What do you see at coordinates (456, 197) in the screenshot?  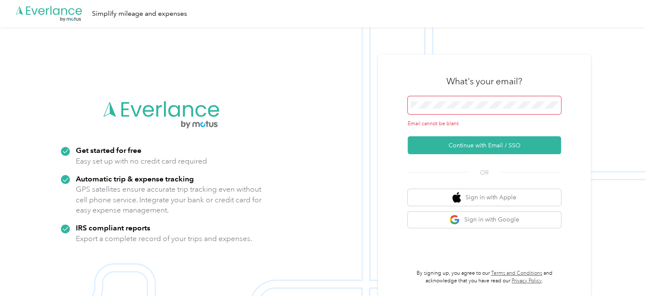 I see `img: apple logo` at bounding box center [456, 197].